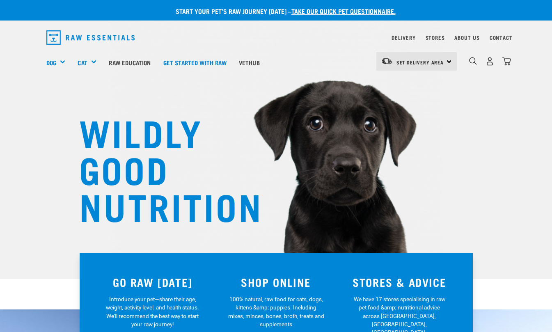 The image size is (552, 332). I want to click on h1: WILDLY GOOD NUTRITION, so click(161, 168).